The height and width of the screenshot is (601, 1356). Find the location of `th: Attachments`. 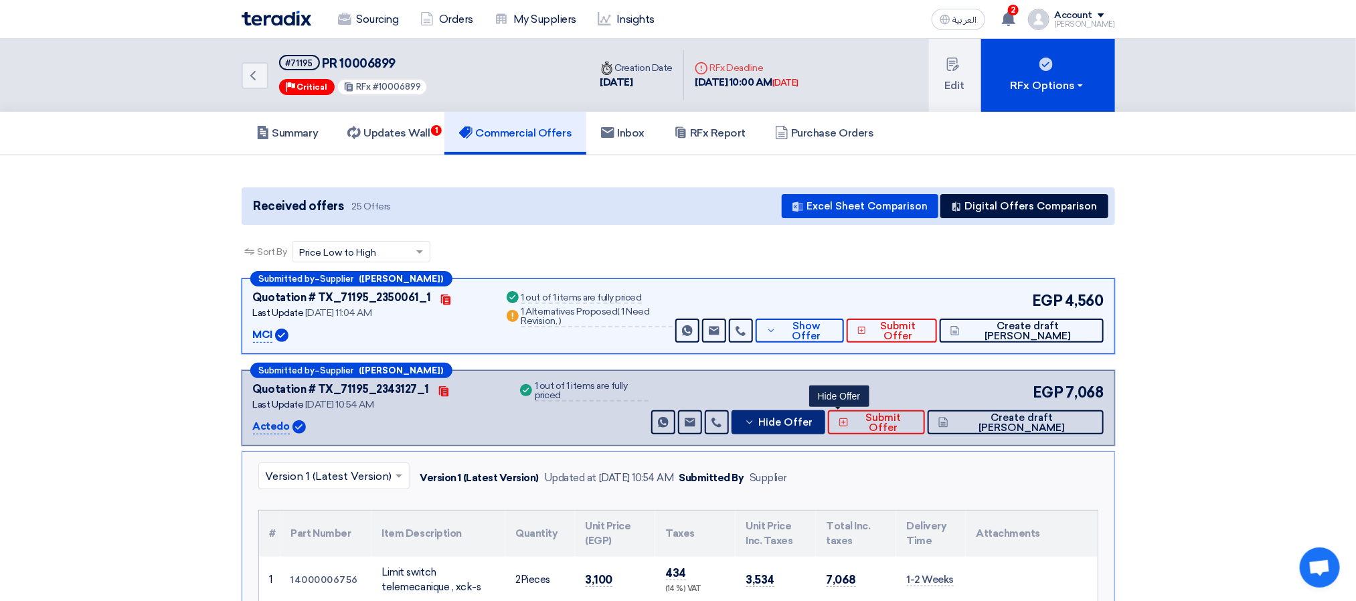

th: Attachments is located at coordinates (1032, 534).